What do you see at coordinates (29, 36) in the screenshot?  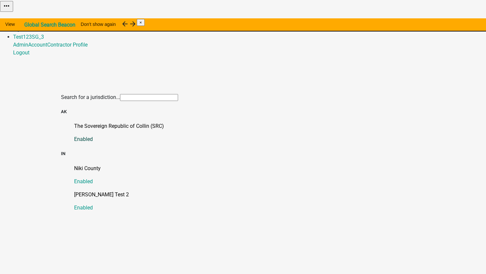 I see `a: Test123SG_3` at bounding box center [29, 36].